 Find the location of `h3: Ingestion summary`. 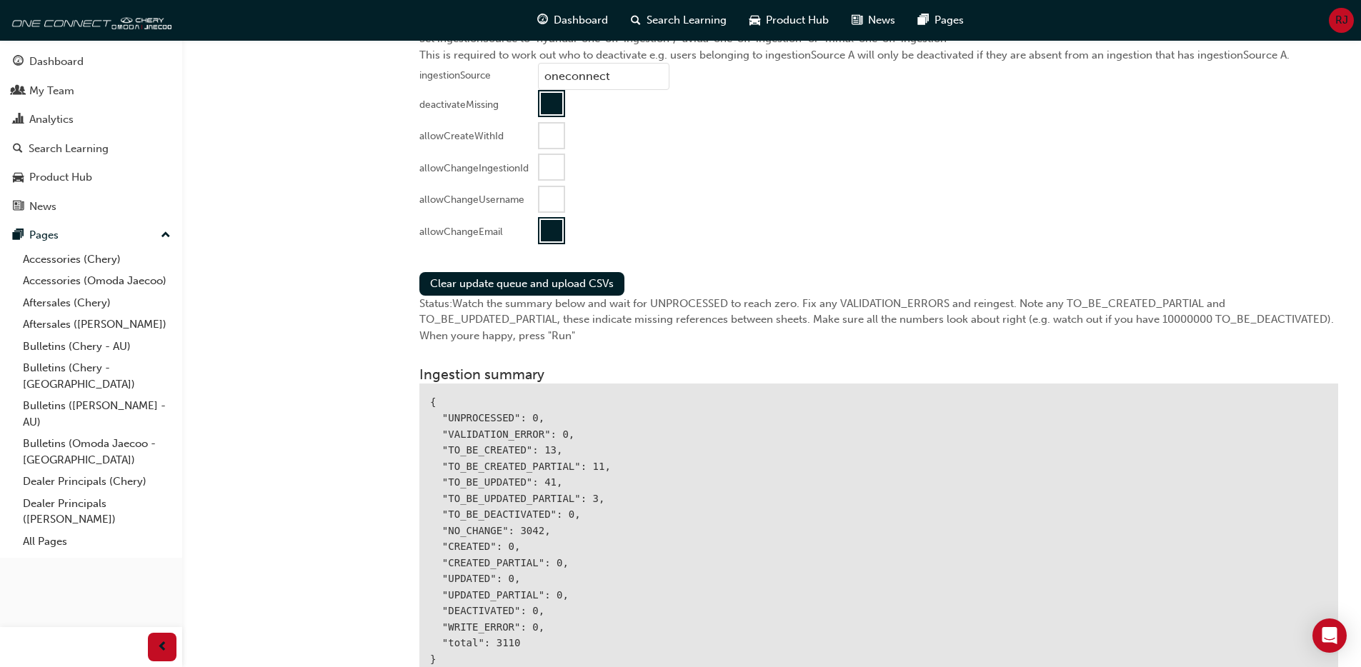

h3: Ingestion summary is located at coordinates (878, 374).